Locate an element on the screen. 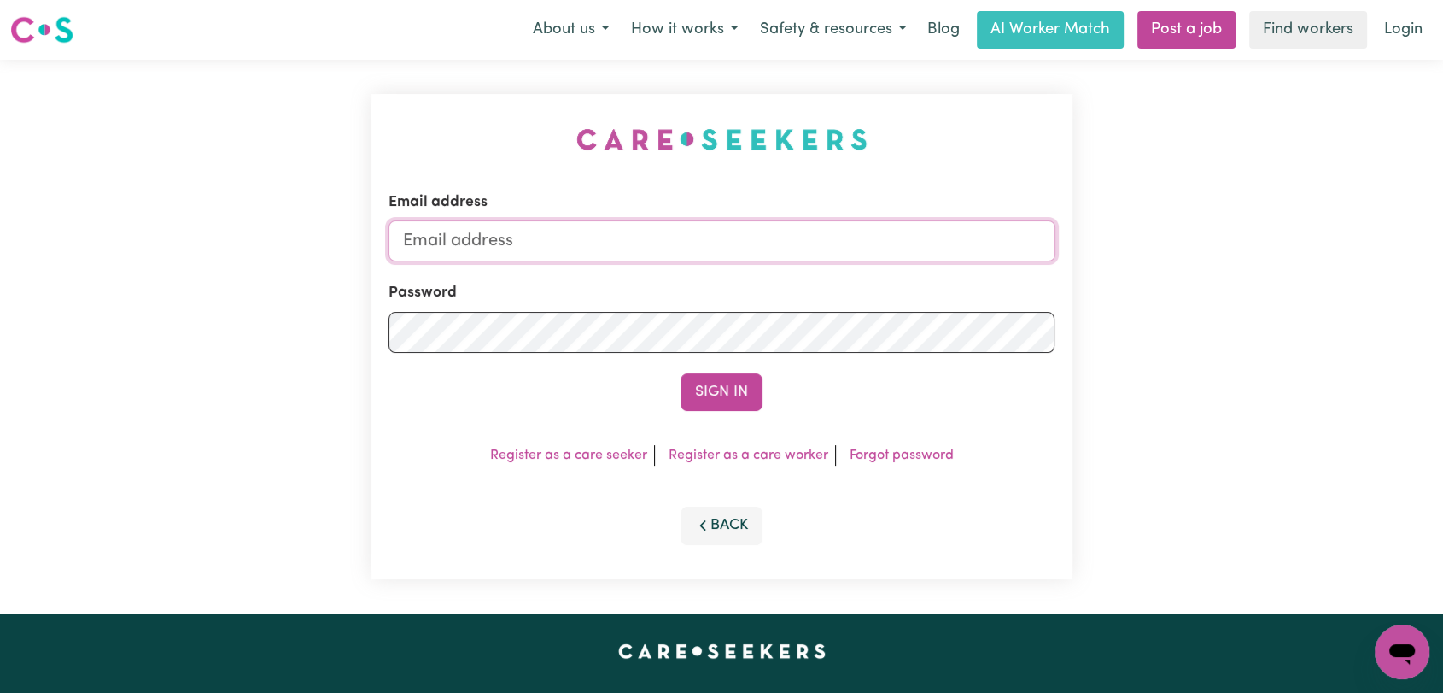 The image size is (1443, 693). label: Email address is located at coordinates (438, 202).